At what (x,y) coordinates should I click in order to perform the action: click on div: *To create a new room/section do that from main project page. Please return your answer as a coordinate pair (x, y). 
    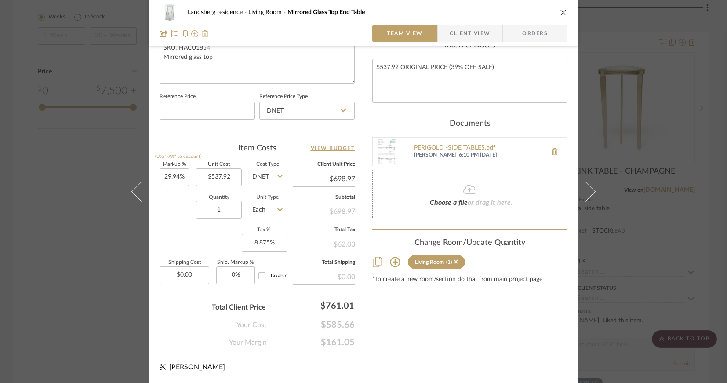
    Looking at the image, I should click on (470, 280).